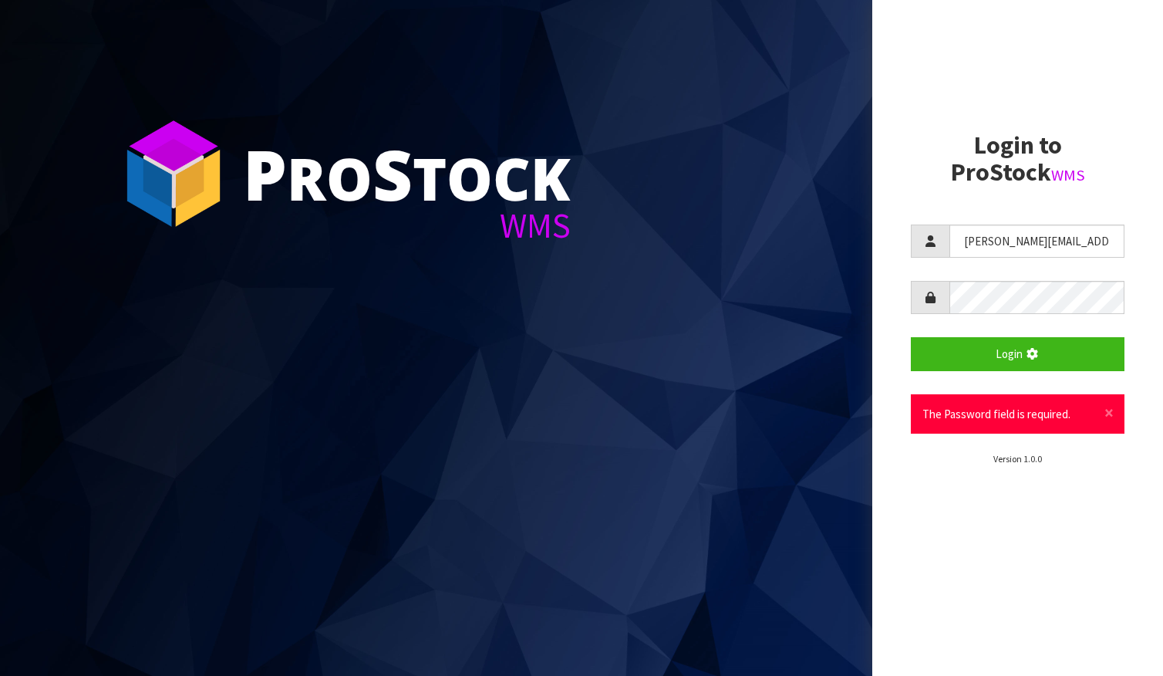 This screenshot has width=1163, height=676. What do you see at coordinates (407, 225) in the screenshot?
I see `div: WMS` at bounding box center [407, 225].